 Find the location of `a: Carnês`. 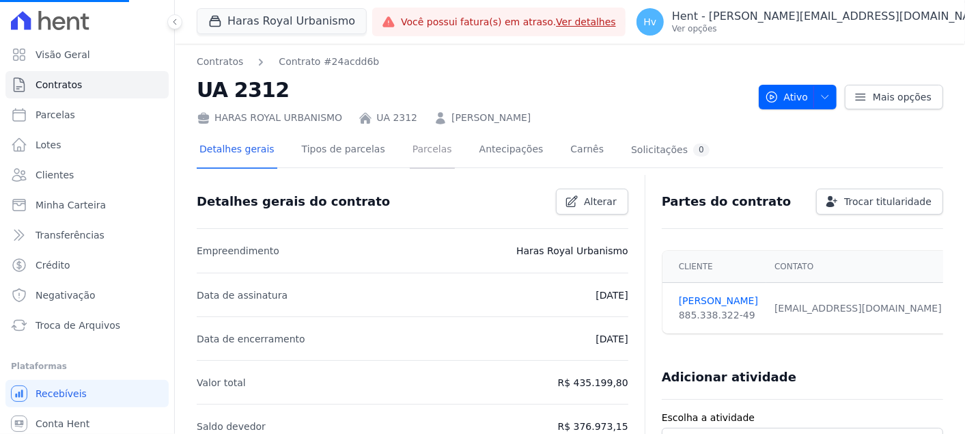

a: Carnês is located at coordinates (587, 150).